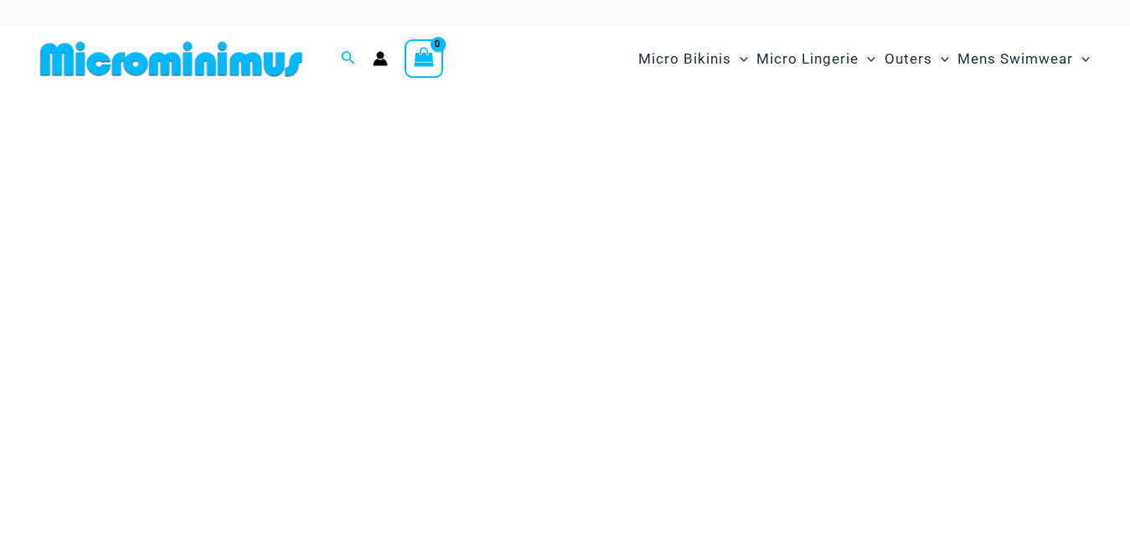 Image resolution: width=1130 pixels, height=550 pixels. Describe the element at coordinates (693, 59) in the screenshot. I see `a: Micro BikinisMenu ToggleMenu Toggle` at that location.